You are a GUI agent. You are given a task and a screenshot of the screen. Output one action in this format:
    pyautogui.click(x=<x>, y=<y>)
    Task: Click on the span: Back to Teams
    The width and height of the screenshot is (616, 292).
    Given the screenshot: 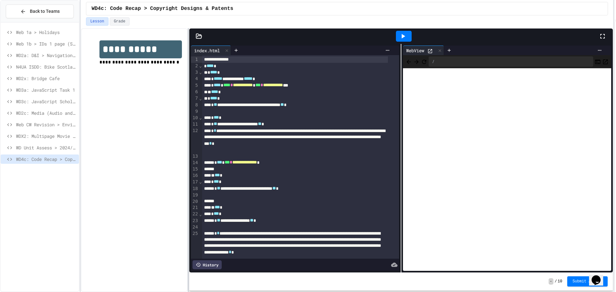 What is the action you would take?
    pyautogui.click(x=45, y=11)
    